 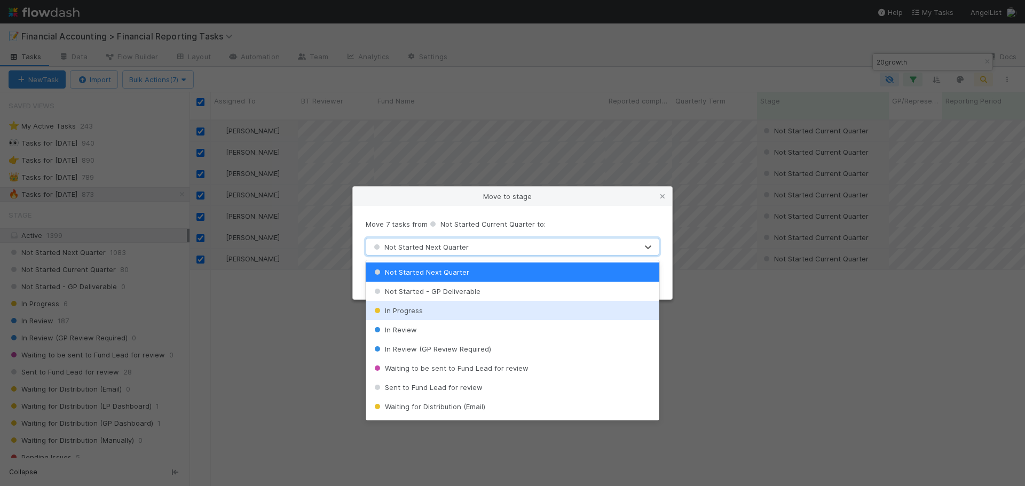 I want to click on span: In Review (GP Review Required), so click(x=431, y=349).